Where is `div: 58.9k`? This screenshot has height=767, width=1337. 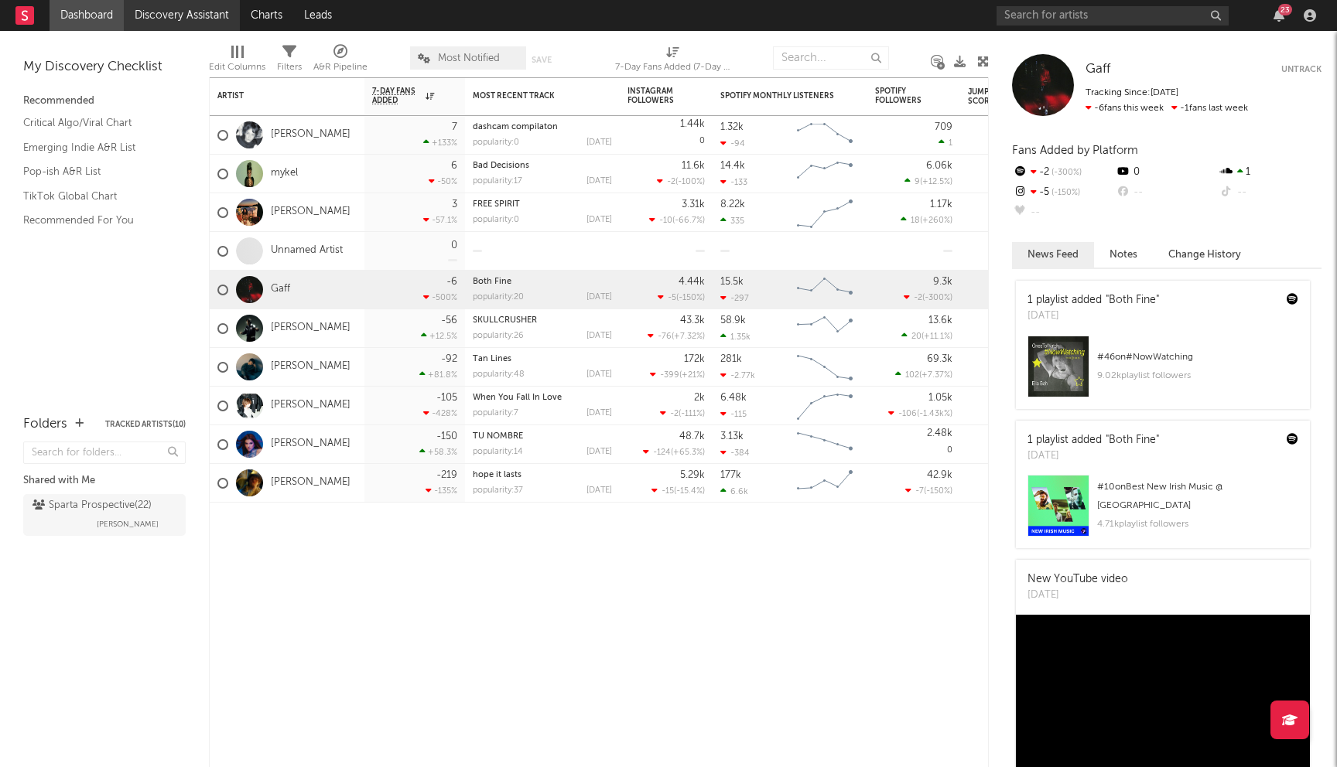 div: 58.9k is located at coordinates (732, 320).